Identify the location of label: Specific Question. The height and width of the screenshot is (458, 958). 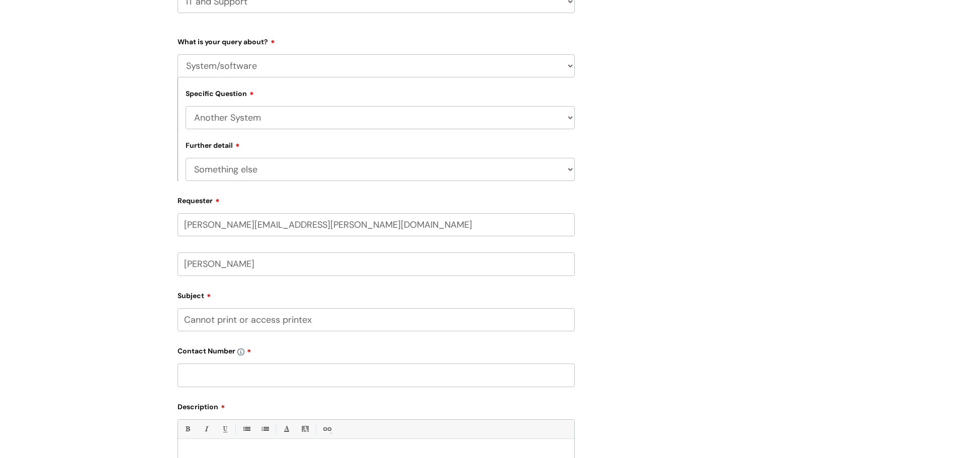
(220, 93).